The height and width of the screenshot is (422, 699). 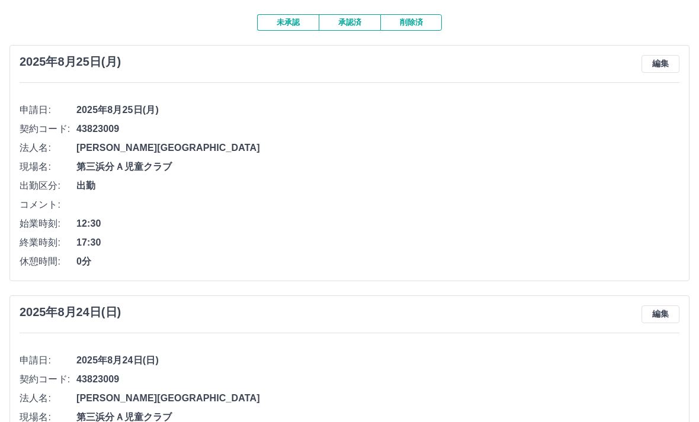 I want to click on h3: 2025年8月24日(日), so click(x=70, y=313).